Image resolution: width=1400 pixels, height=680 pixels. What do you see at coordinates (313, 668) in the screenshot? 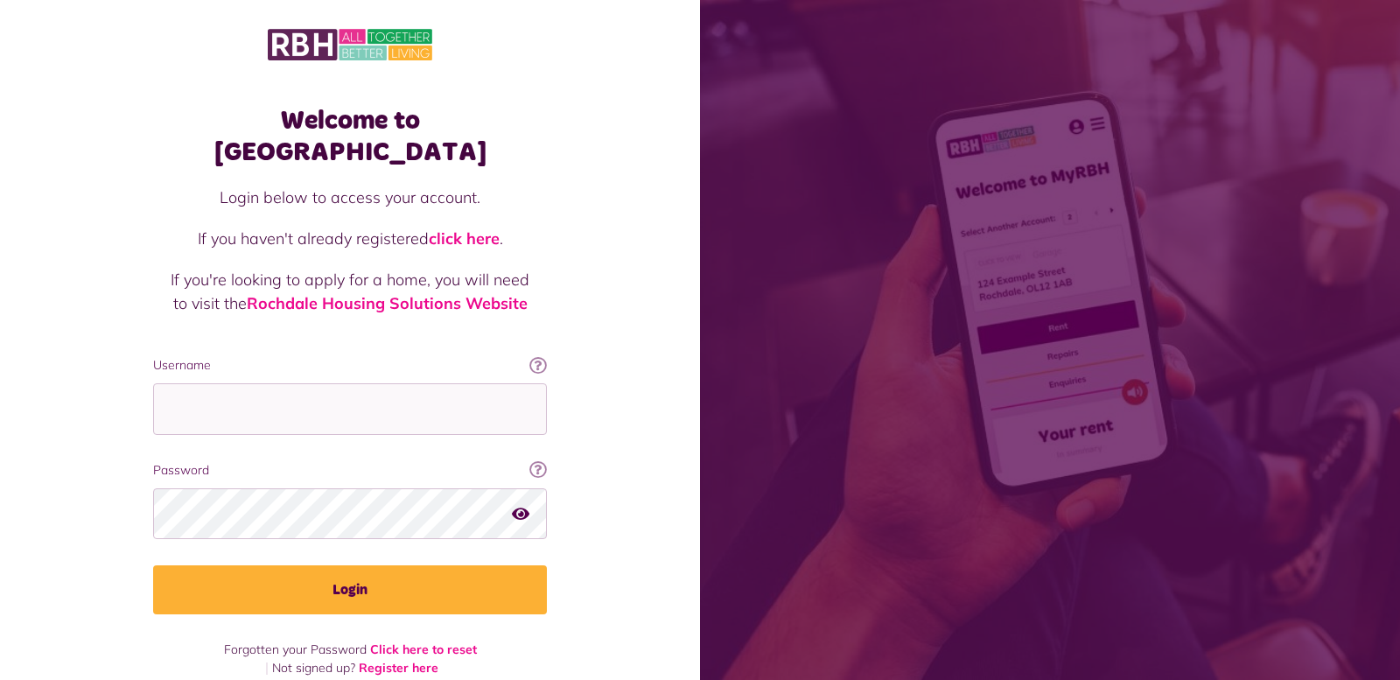
I see `span: Not signed up?` at bounding box center [313, 668].